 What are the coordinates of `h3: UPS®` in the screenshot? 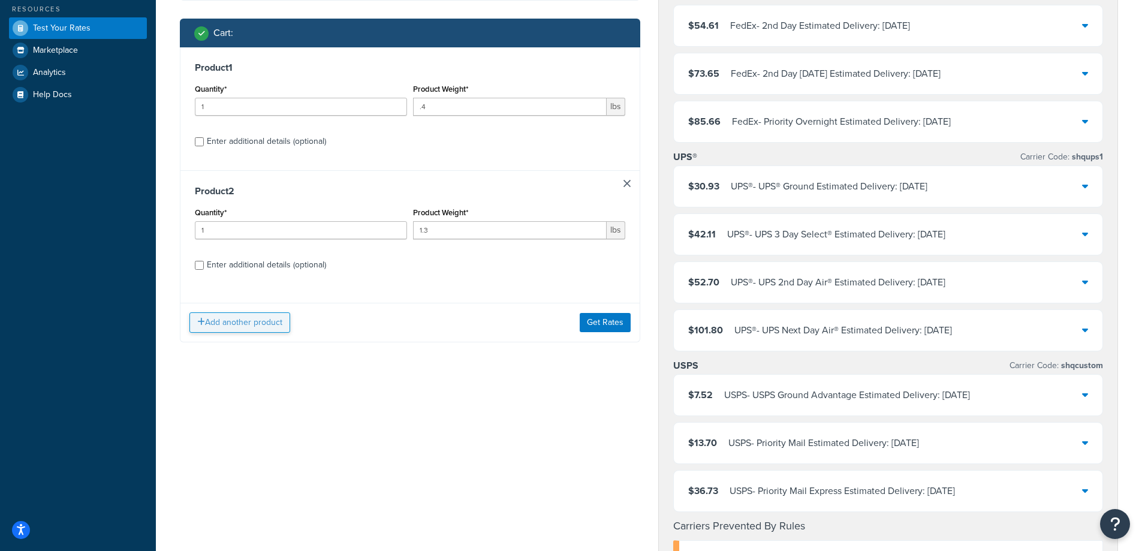 It's located at (685, 157).